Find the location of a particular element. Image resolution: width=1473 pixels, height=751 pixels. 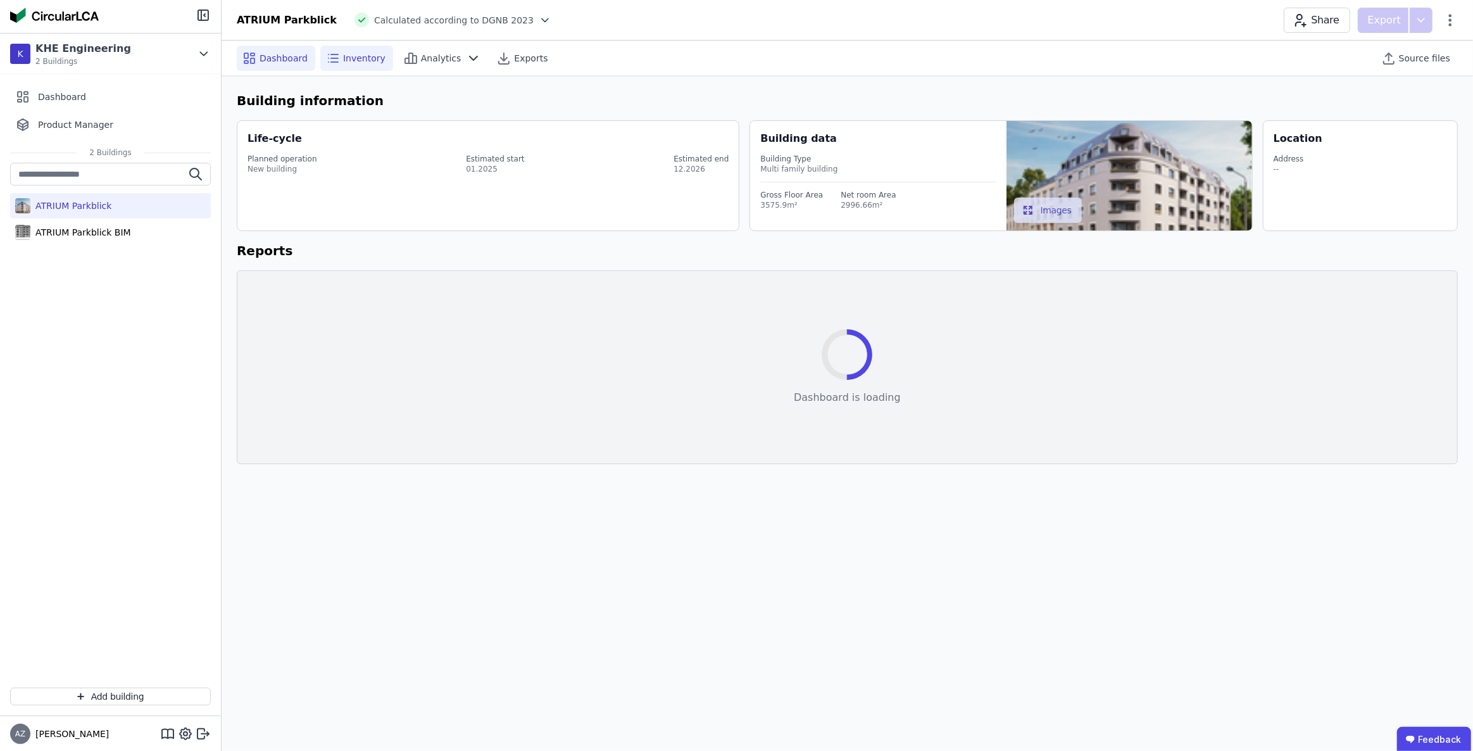

span: Product Manager is located at coordinates (75, 125).